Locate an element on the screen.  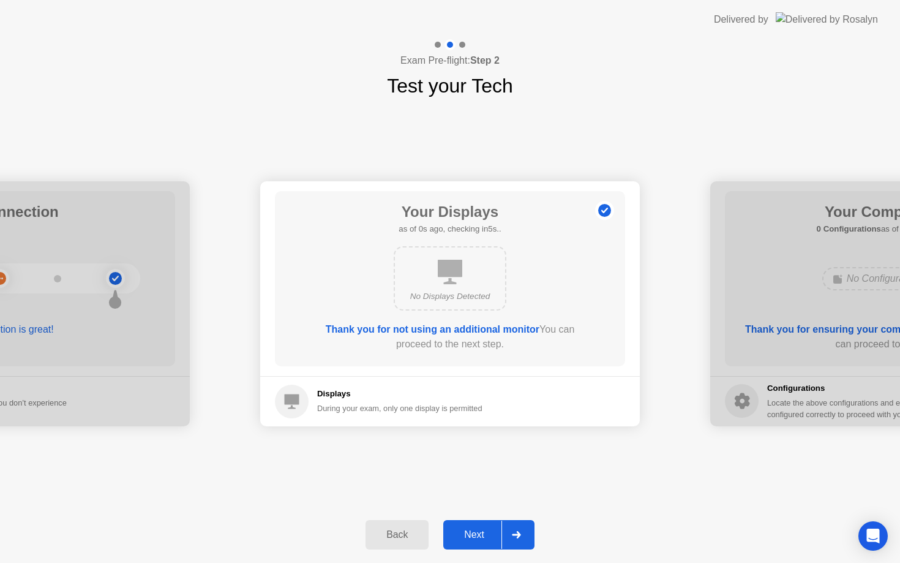
b: Step 2 is located at coordinates (485, 60).